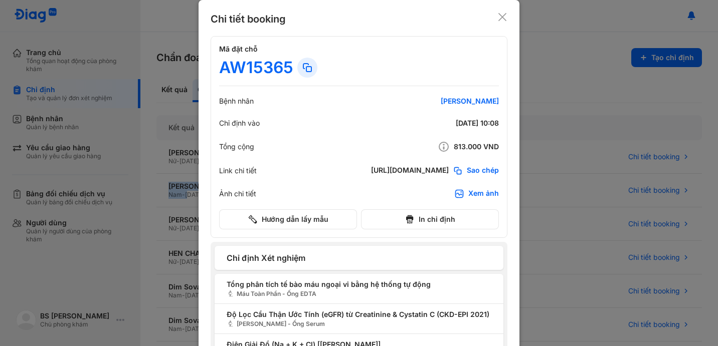 The height and width of the screenshot is (346, 718). What do you see at coordinates (256, 68) in the screenshot?
I see `div: AW15365` at bounding box center [256, 68].